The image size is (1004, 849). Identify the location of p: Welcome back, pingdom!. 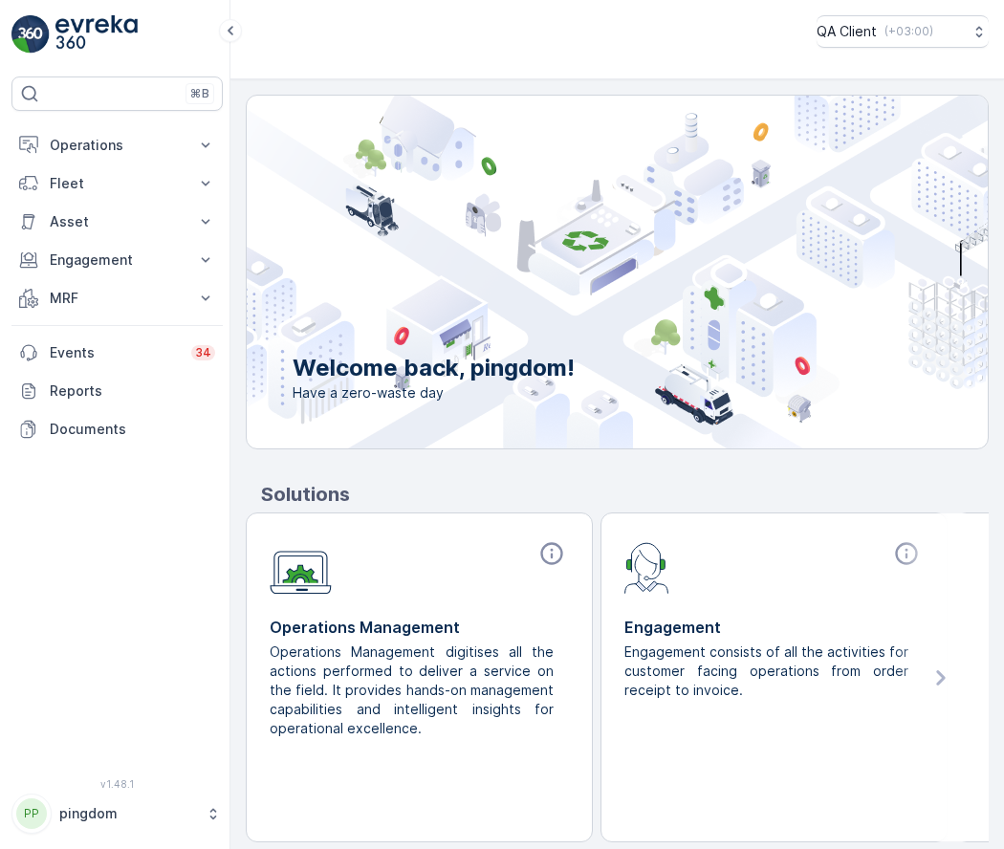
(433, 368).